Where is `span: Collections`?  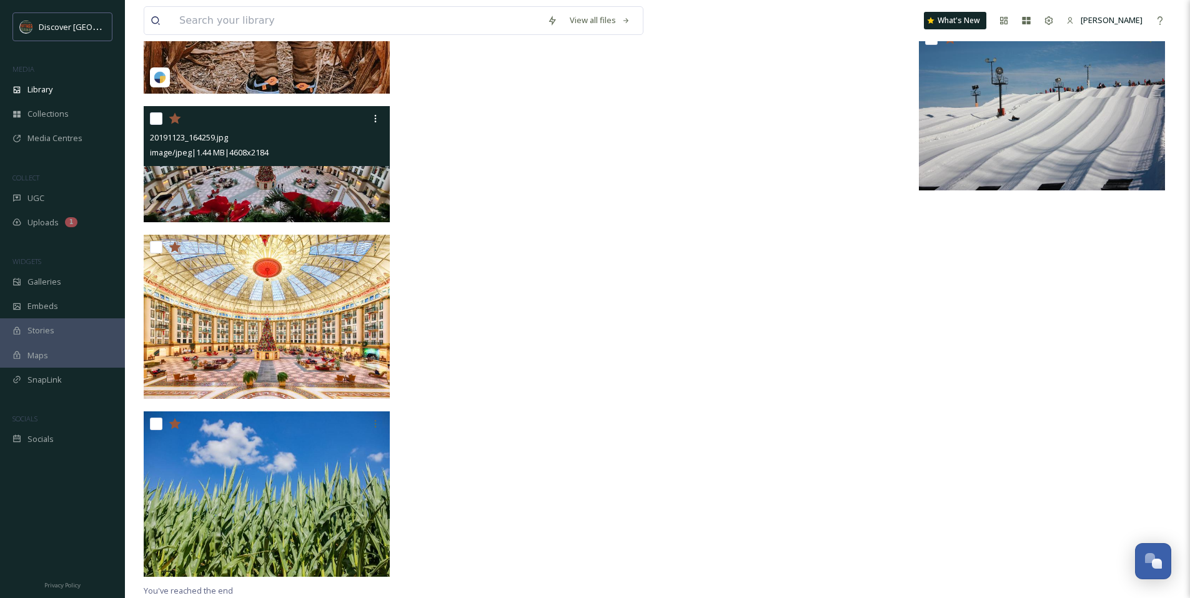
span: Collections is located at coordinates (48, 114).